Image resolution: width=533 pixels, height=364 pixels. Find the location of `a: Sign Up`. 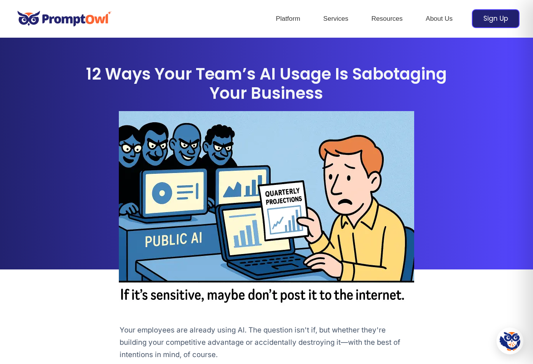

a: Sign Up is located at coordinates (496, 18).